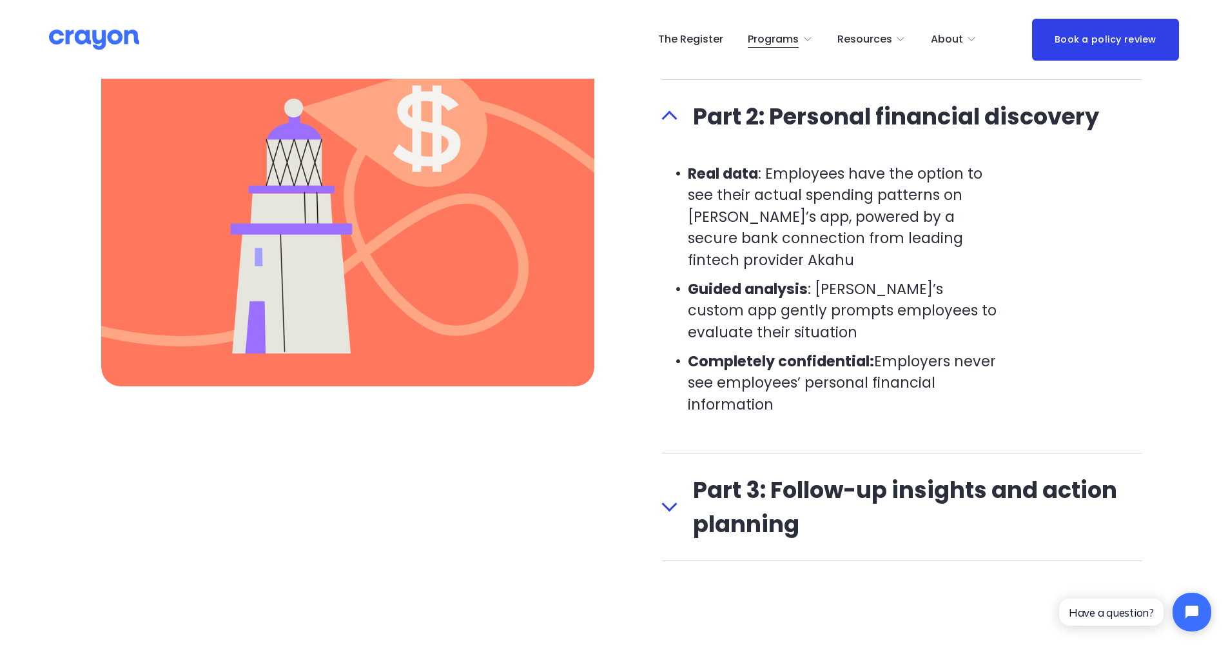 The image size is (1228, 665). I want to click on span: About, so click(947, 39).